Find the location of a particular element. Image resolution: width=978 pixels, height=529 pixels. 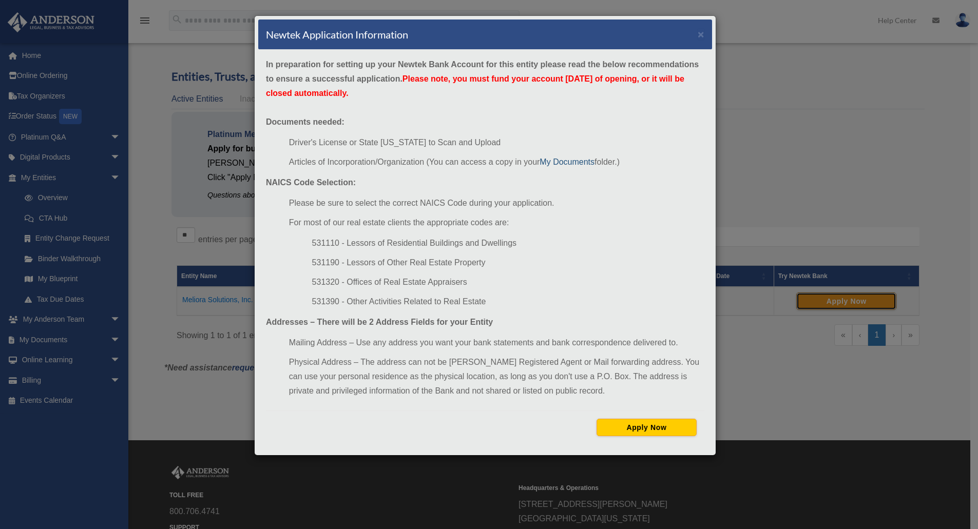

li: 531320 - Offices of Real Estate Appraisers is located at coordinates (508, 282).